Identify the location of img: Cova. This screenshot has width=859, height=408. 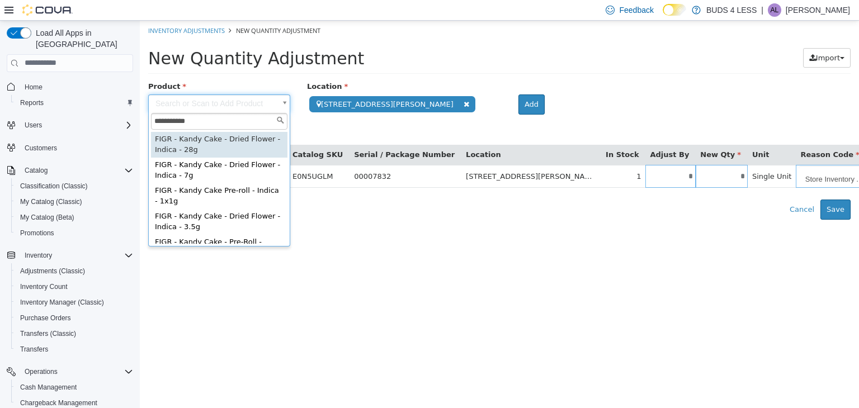
(48, 10).